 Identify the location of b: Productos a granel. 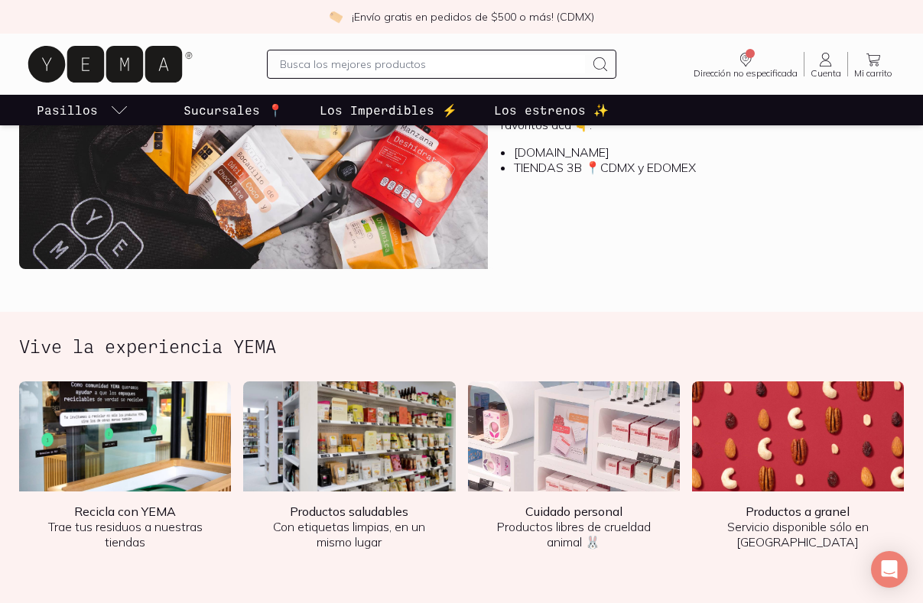
(798, 512).